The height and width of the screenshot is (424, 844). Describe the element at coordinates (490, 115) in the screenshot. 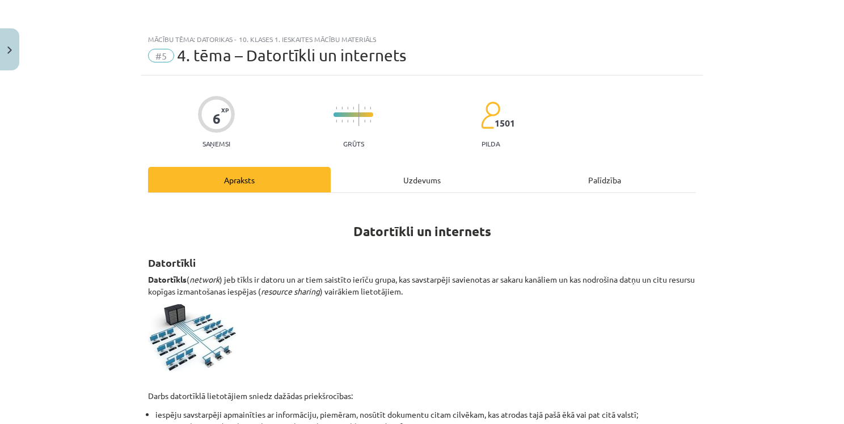

I see `img: students-c634bb4e5e11cddfef0936a35e636f08e4e9abd3cc4e673bd6f9a4125e45ecb1.svg` at that location.